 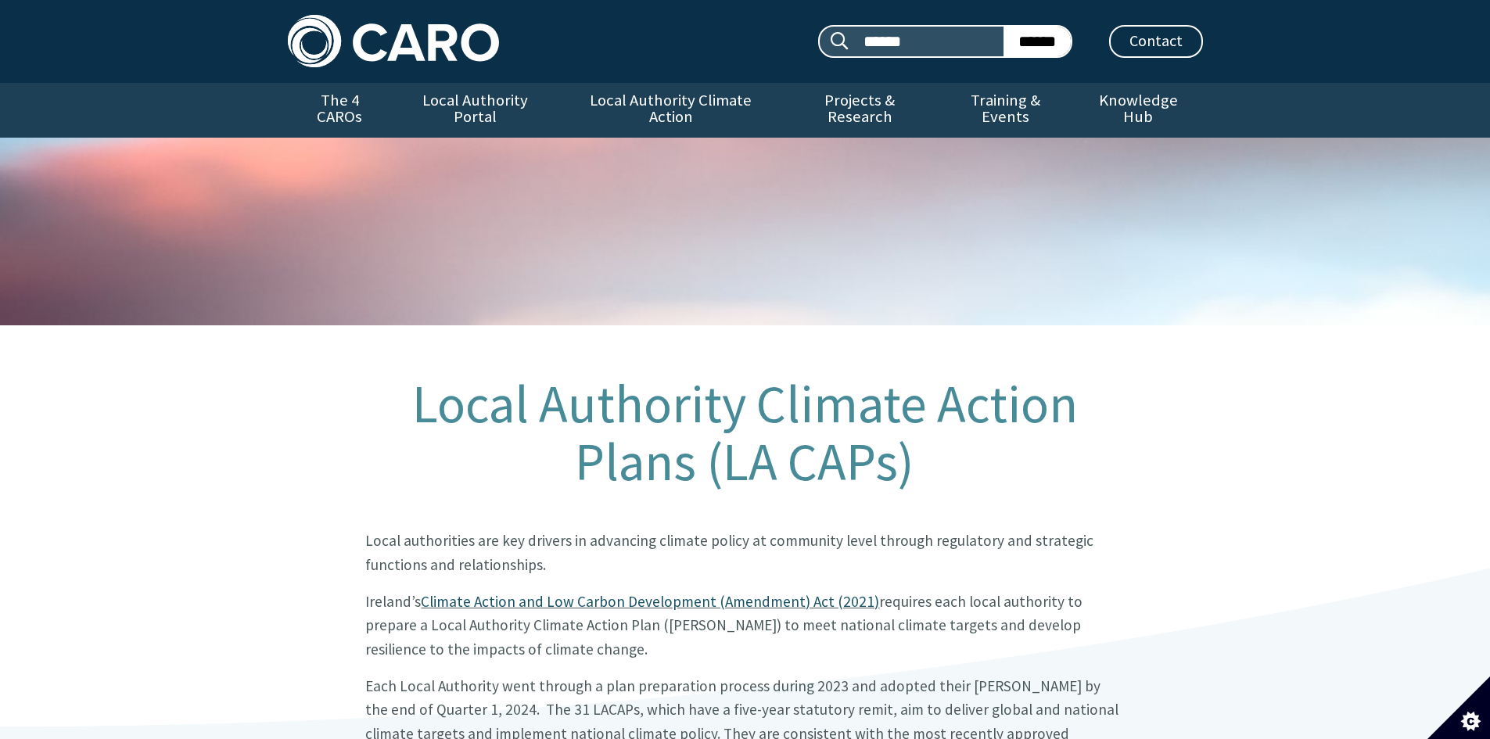 I want to click on a: Local Authority Climate Action, so click(x=670, y=110).